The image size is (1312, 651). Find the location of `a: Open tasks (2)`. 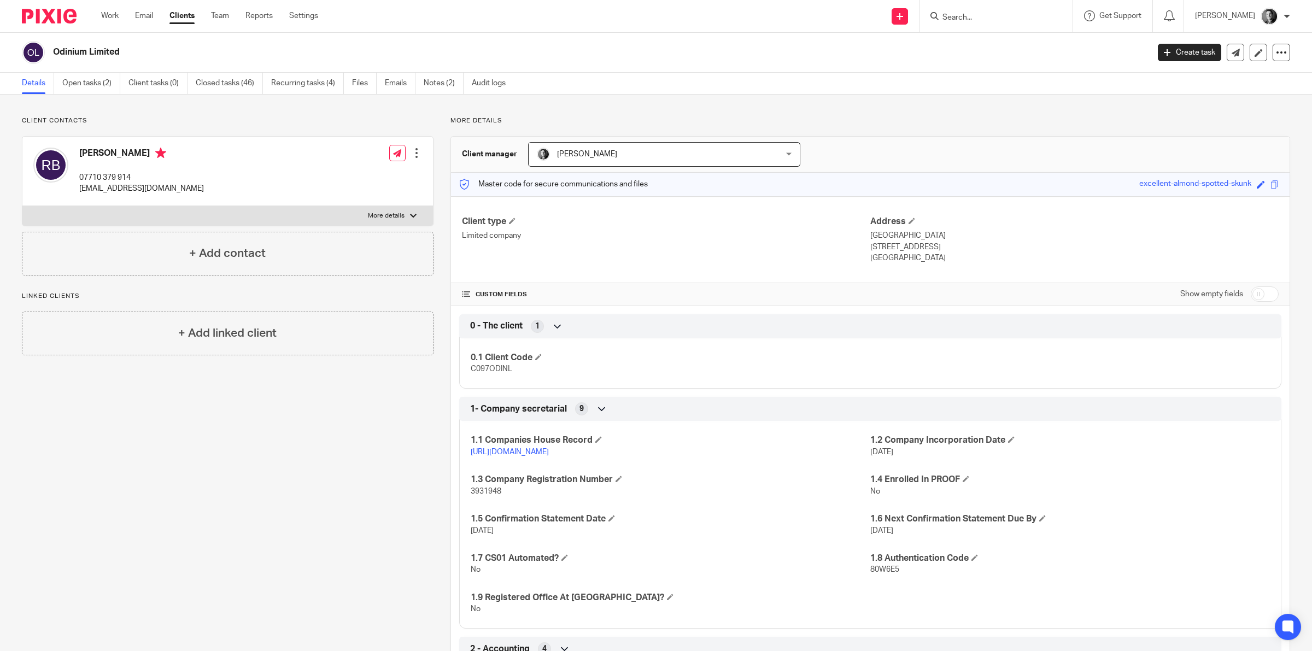

a: Open tasks (2) is located at coordinates (91, 83).